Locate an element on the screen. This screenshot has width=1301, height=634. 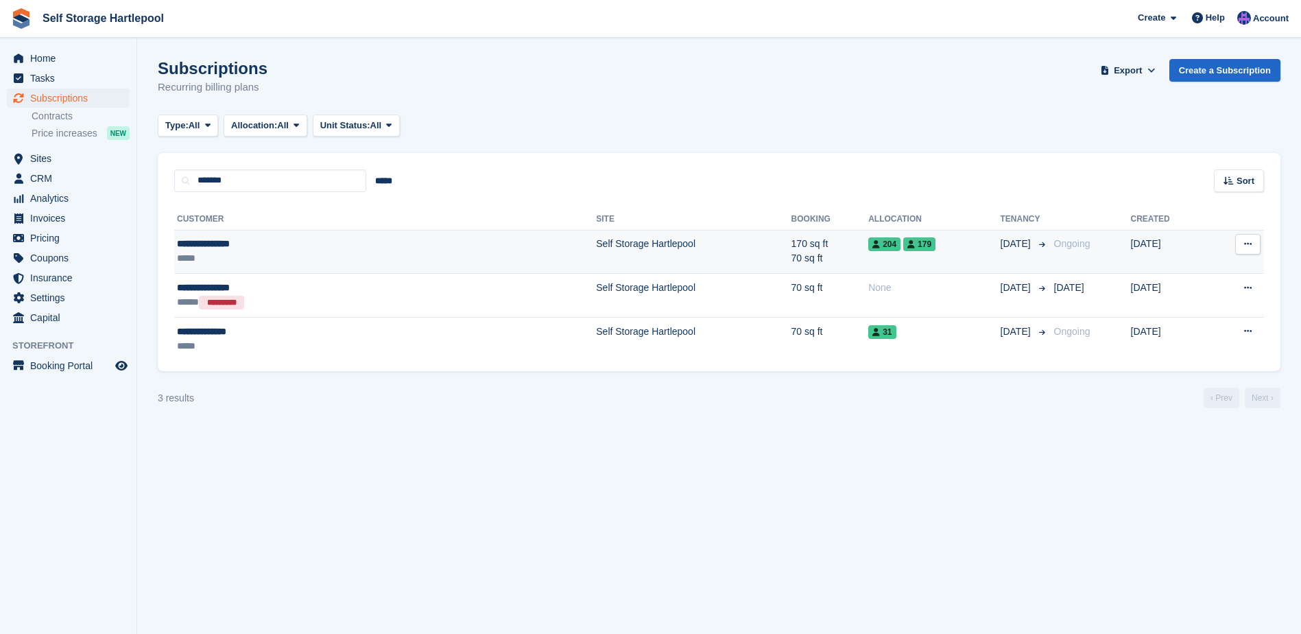
div: NEW is located at coordinates (118, 133).